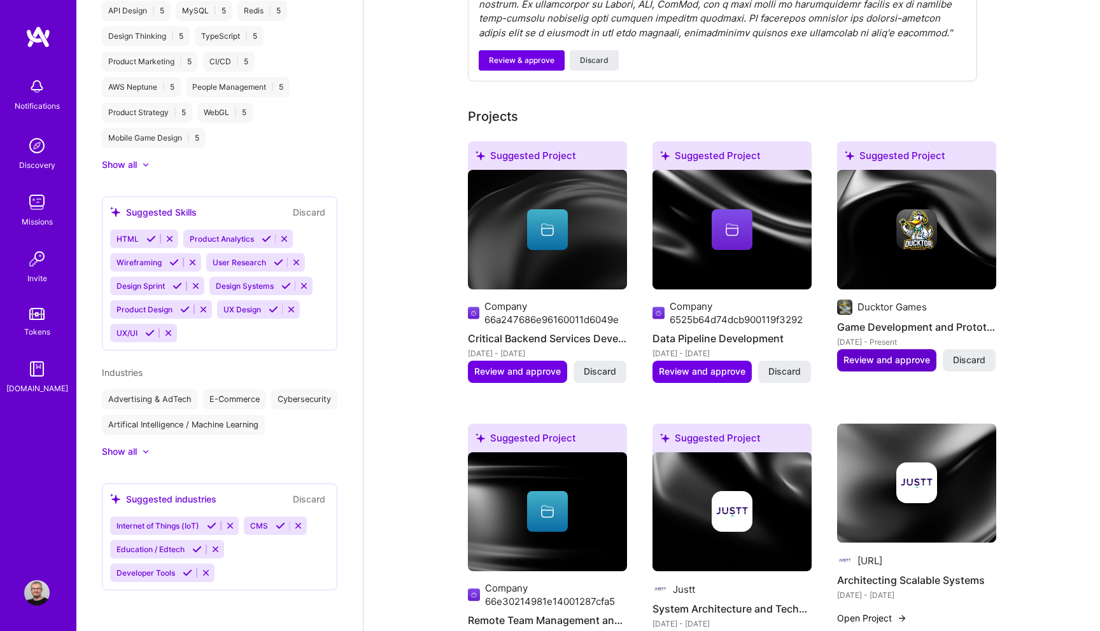 Image resolution: width=1100 pixels, height=631 pixels. Describe the element at coordinates (916, 580) in the screenshot. I see `h4: Architecting Scalable Systems` at that location.